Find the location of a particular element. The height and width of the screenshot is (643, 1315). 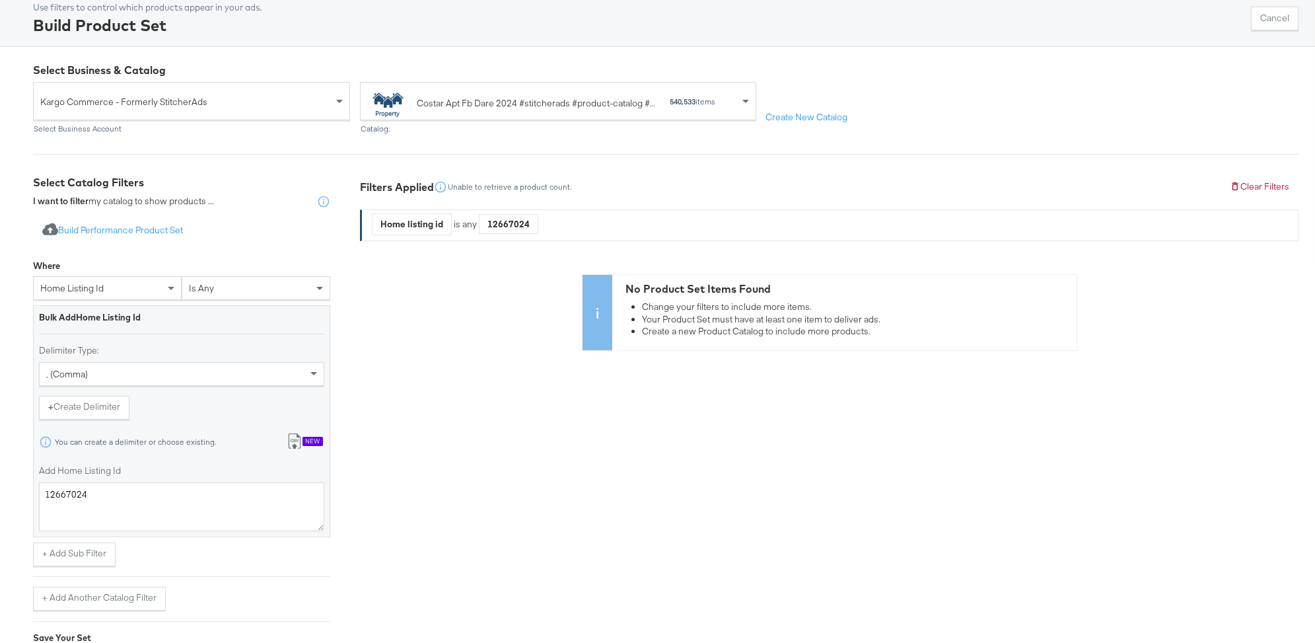

button: + Add Sub Filter is located at coordinates (74, 554).